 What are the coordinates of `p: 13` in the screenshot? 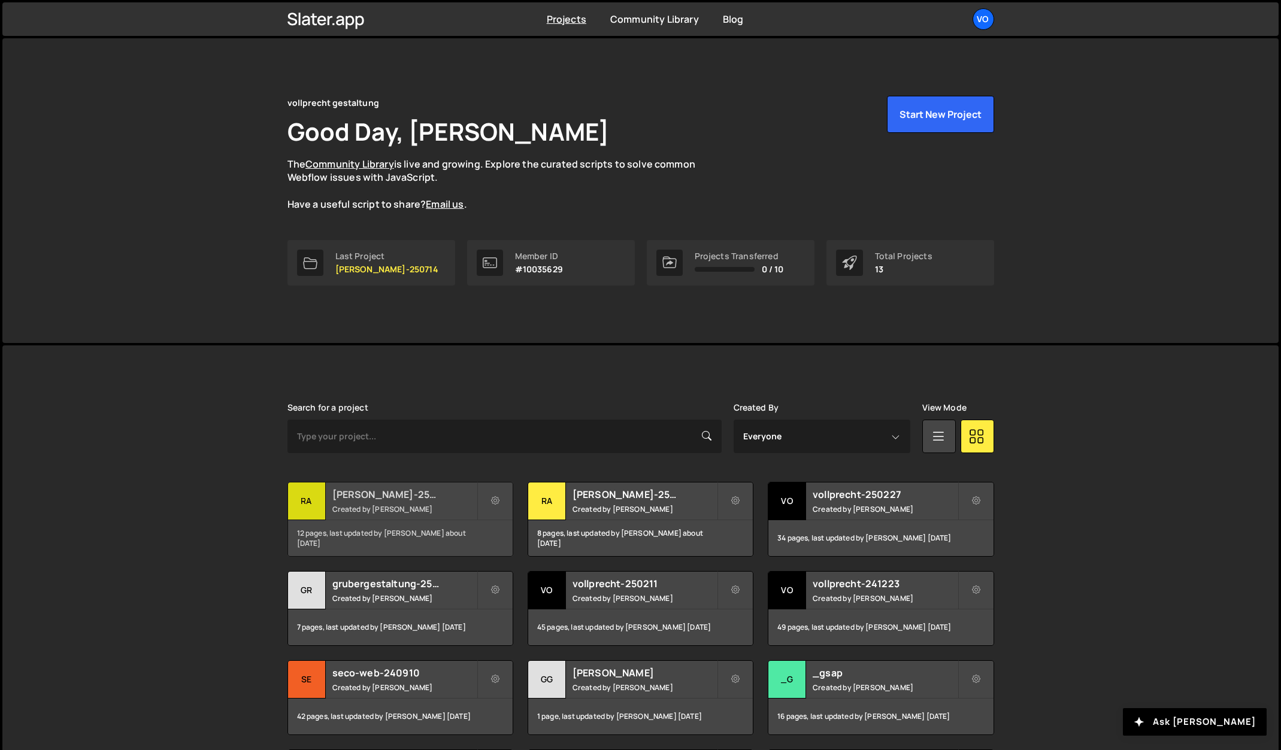 It's located at (904, 269).